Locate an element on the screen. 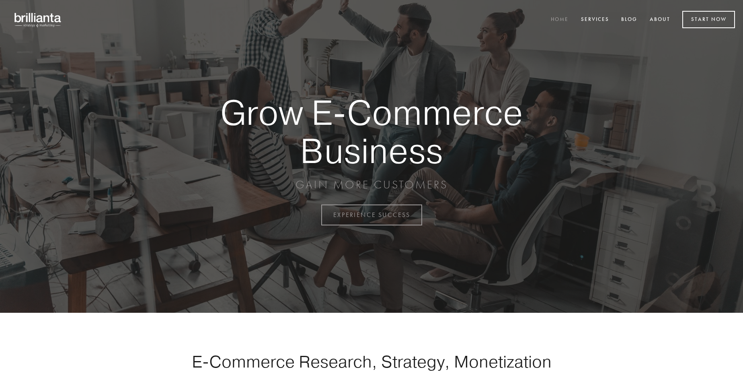 The width and height of the screenshot is (743, 378). a: Services is located at coordinates (595, 20).